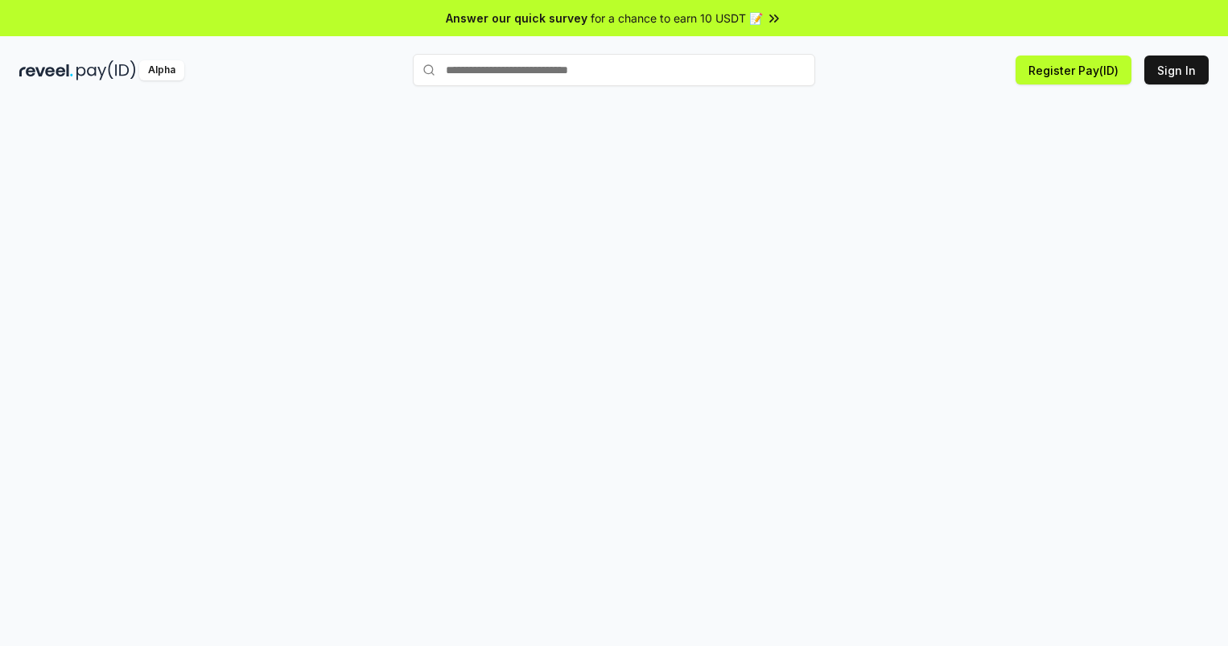 Image resolution: width=1228 pixels, height=646 pixels. I want to click on img: pay_id, so click(106, 70).